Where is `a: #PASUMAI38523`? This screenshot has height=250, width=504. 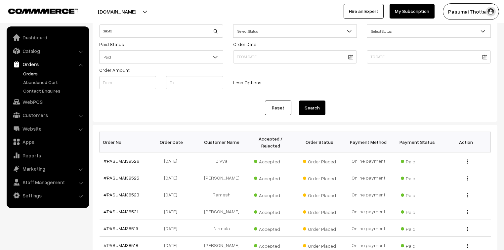 a: #PASUMAI38523 is located at coordinates (121, 195).